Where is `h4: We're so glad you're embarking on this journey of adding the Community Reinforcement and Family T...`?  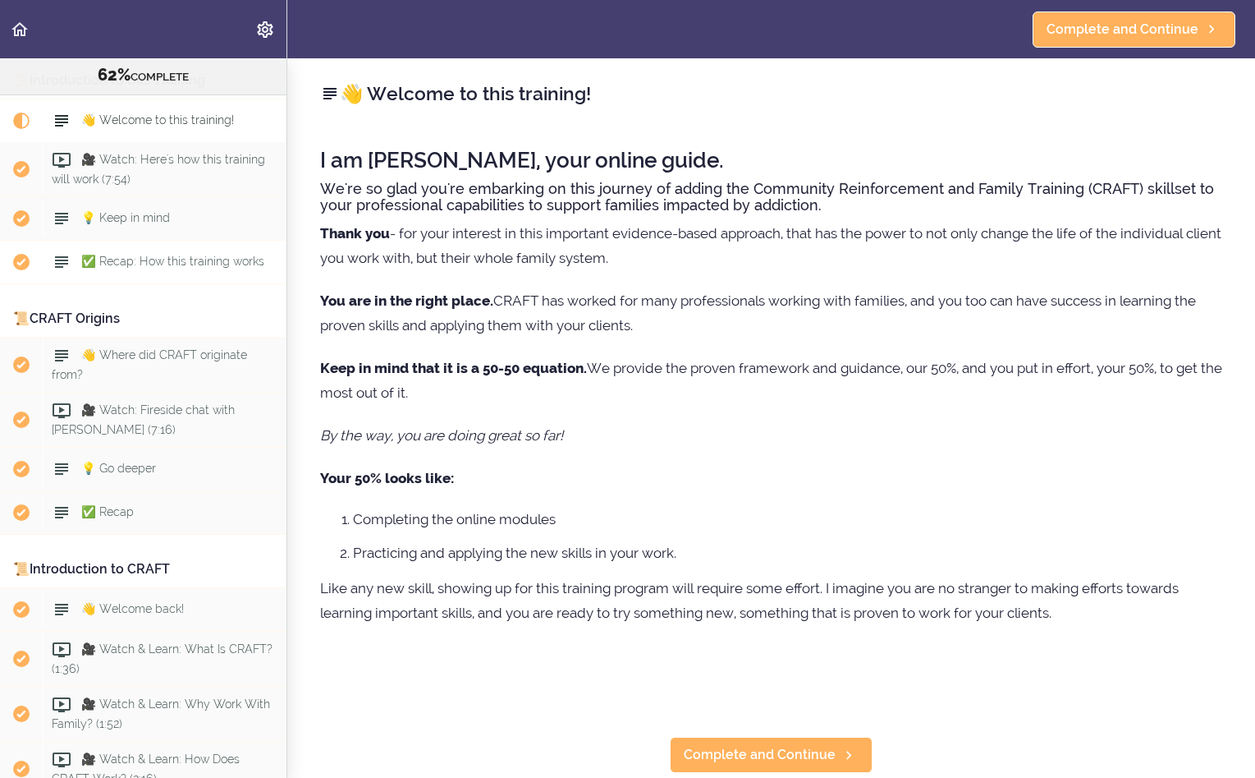 h4: We're so glad you're embarking on this journey of adding the Community Reinforcement and Family T... is located at coordinates (771, 197).